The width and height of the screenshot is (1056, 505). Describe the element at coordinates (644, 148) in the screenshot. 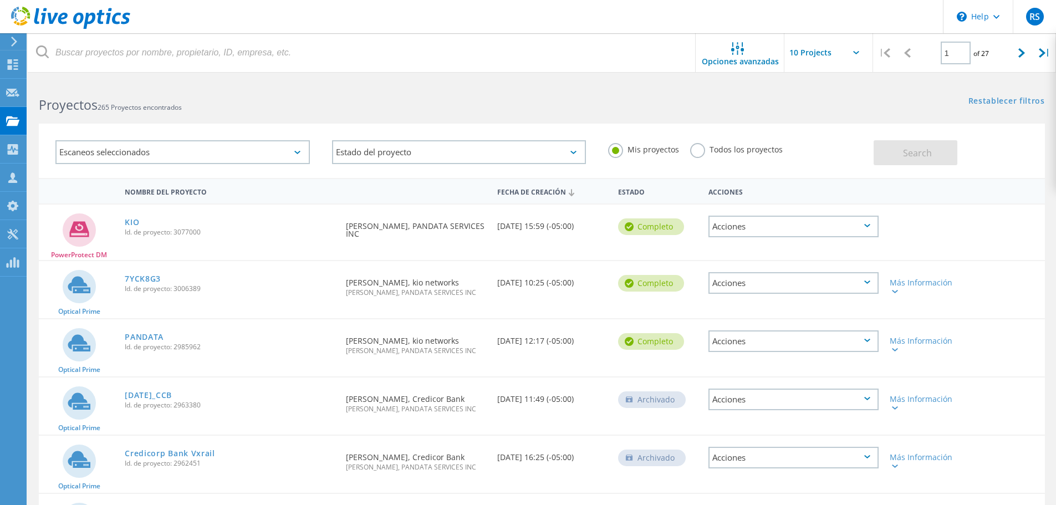

I see `label: Mis proyectos` at that location.